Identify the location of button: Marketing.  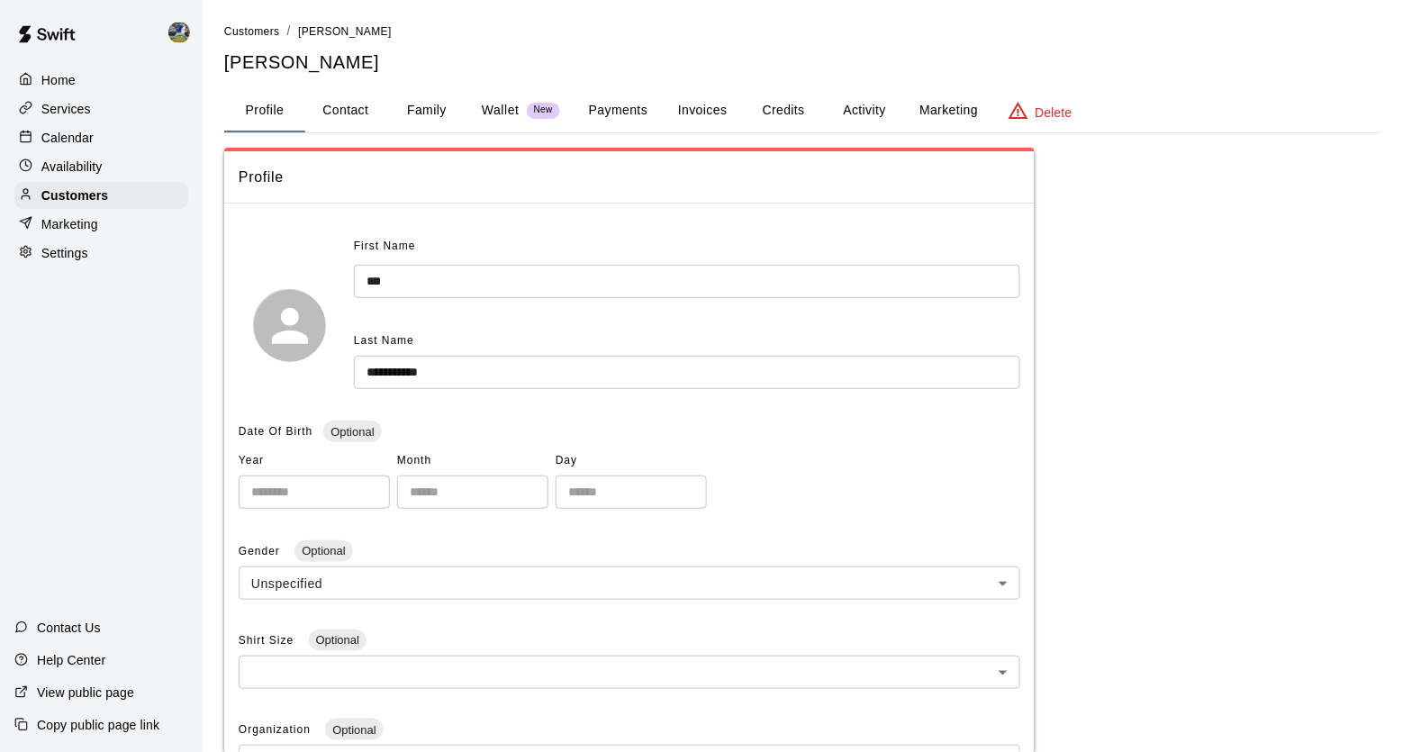
(948, 111).